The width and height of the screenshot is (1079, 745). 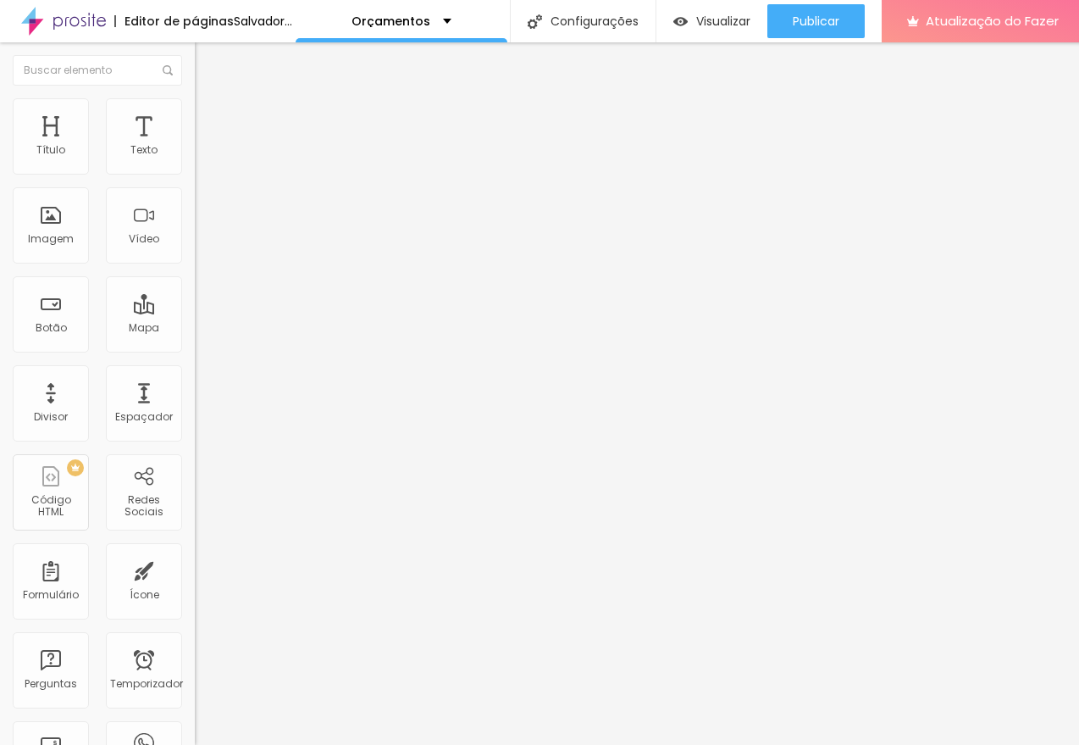 I want to click on font: Título, so click(x=51, y=149).